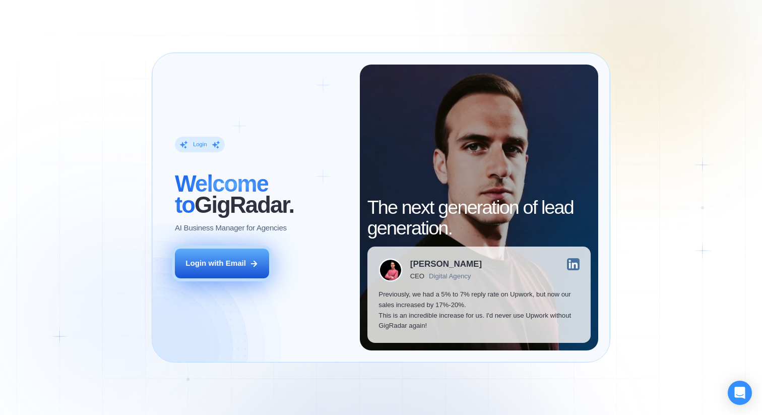 Image resolution: width=762 pixels, height=415 pixels. What do you see at coordinates (231, 228) in the screenshot?
I see `p: AI Business Manager for Agencies` at bounding box center [231, 228].